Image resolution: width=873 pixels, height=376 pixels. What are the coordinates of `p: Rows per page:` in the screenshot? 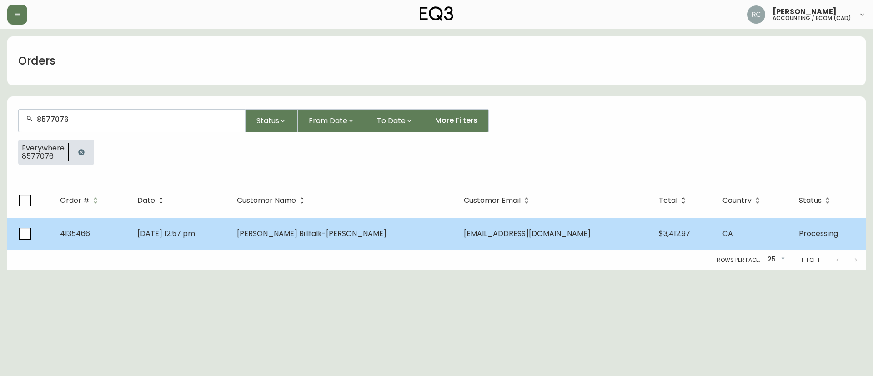 It's located at (739, 260).